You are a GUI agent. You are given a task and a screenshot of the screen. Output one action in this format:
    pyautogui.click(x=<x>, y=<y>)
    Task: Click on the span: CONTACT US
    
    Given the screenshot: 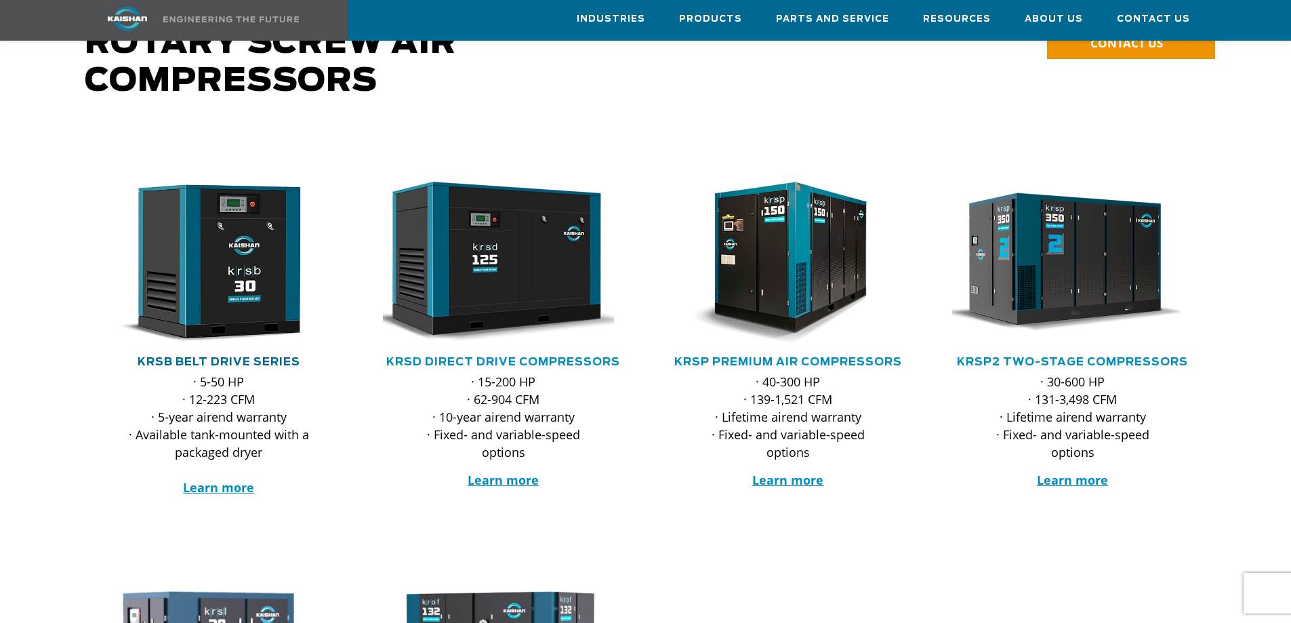 What is the action you would take?
    pyautogui.click(x=1126, y=43)
    